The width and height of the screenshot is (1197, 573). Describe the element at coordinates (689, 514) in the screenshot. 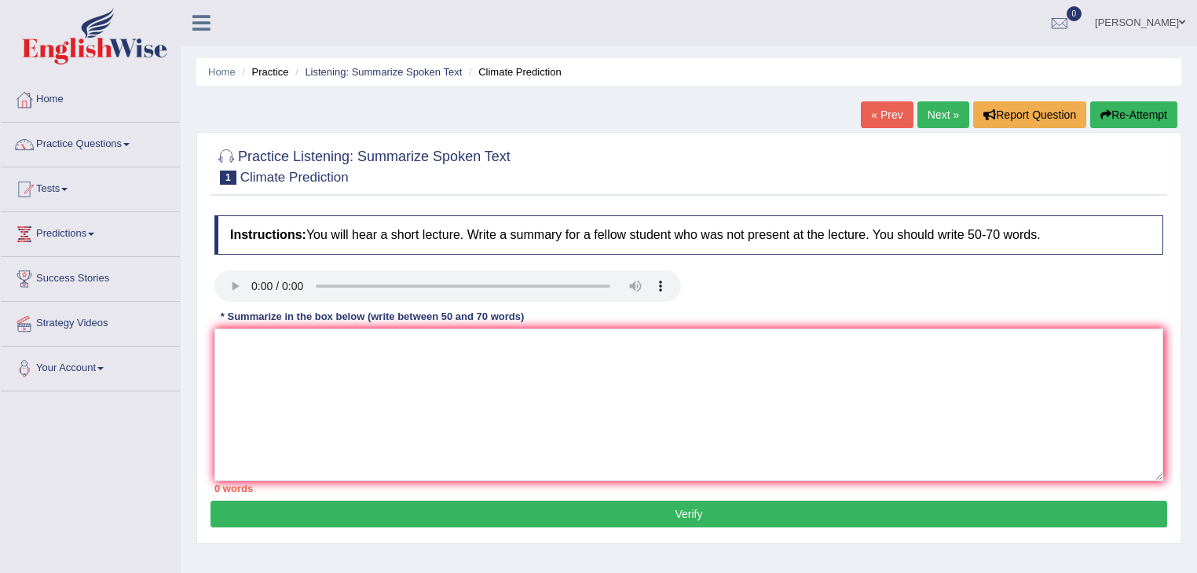

I see `button: Verify` at that location.